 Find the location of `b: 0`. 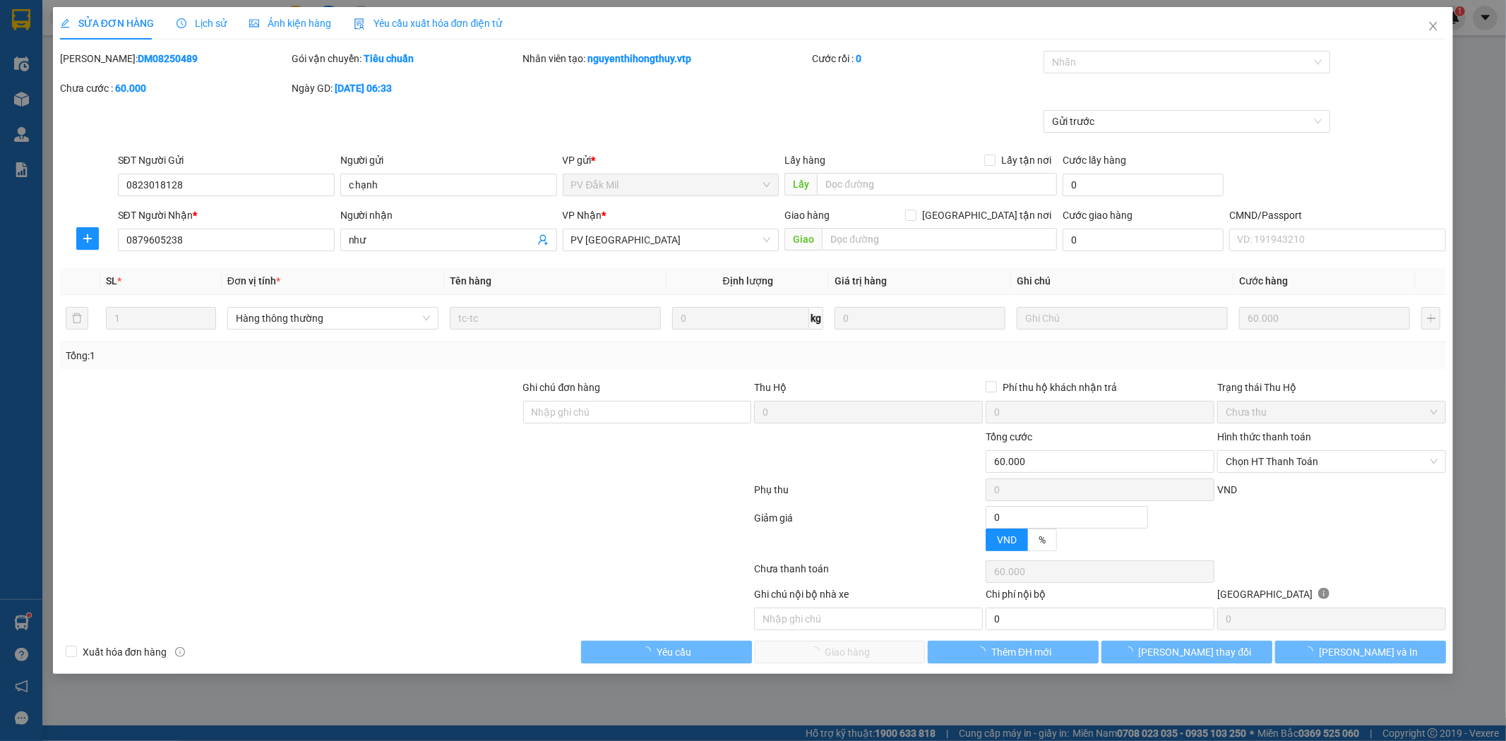

b: 0 is located at coordinates (859, 59).